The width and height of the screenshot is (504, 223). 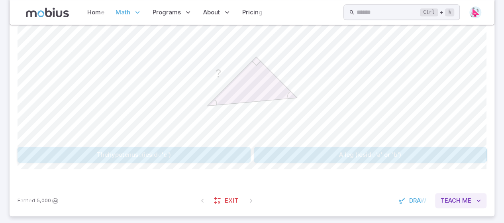 I want to click on img: right-triangle.svg, so click(x=476, y=12).